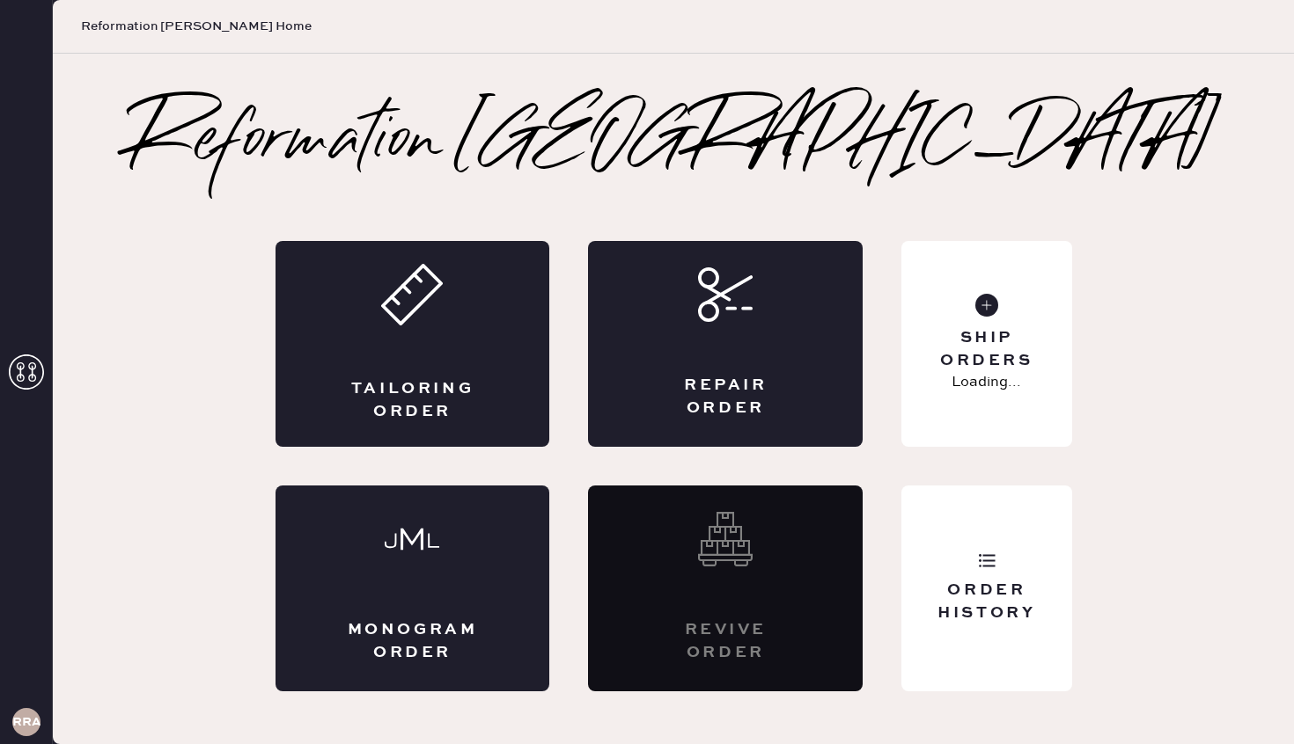  What do you see at coordinates (413, 400) in the screenshot?
I see `div: Tailoring Order` at bounding box center [413, 400].